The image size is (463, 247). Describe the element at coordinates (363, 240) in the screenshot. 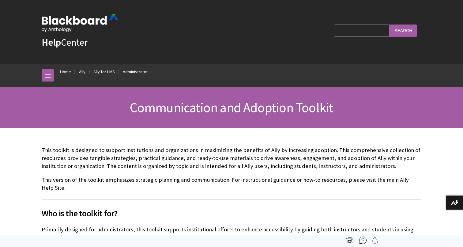

I see `img: More help` at that location.